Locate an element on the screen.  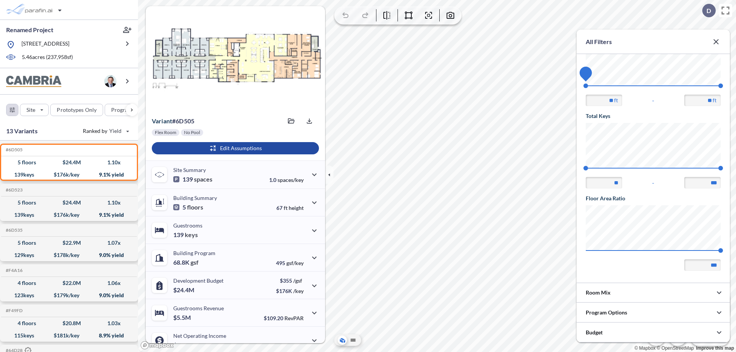
p: Site Summary is located at coordinates (189, 170).